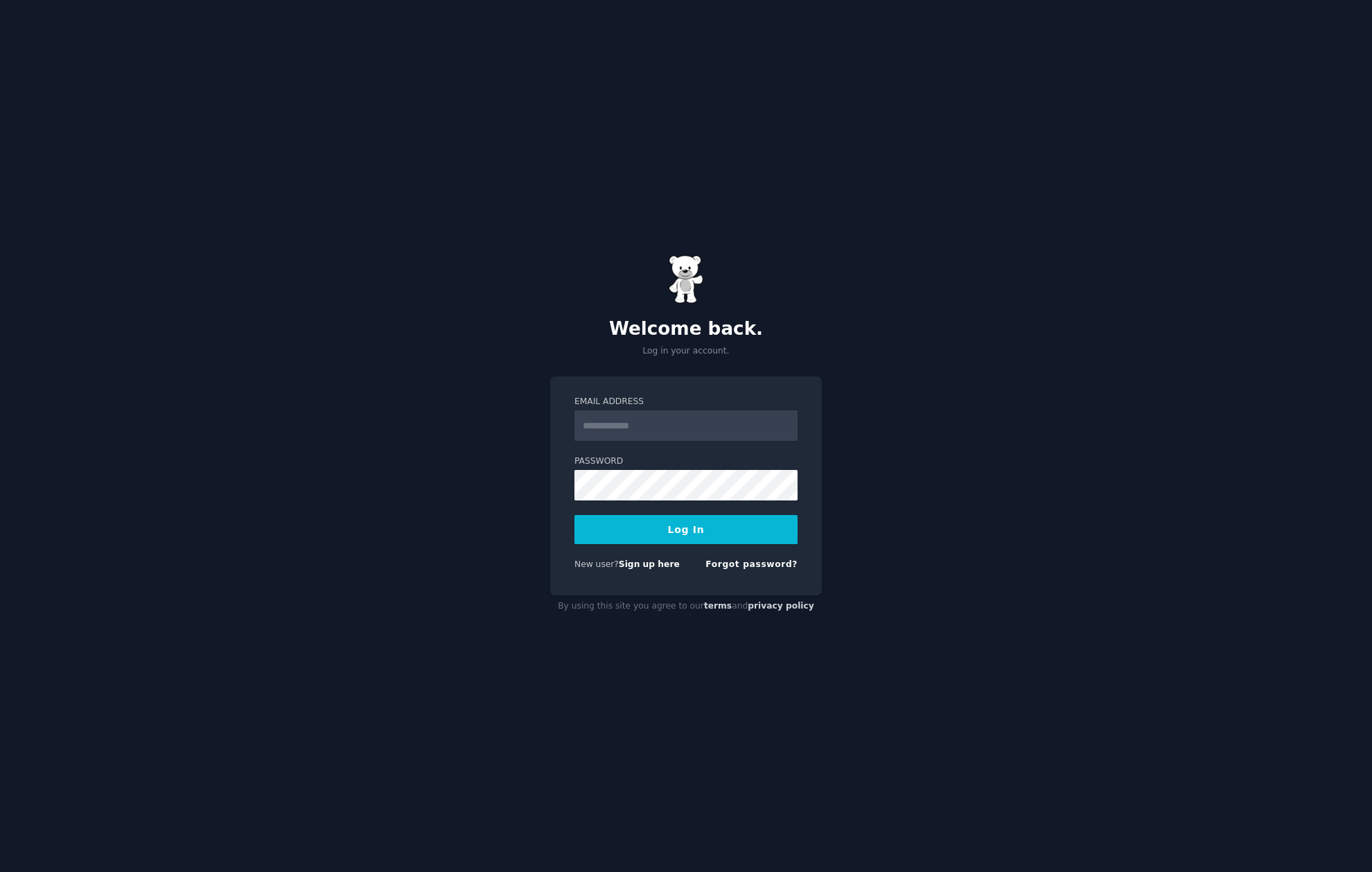 The height and width of the screenshot is (872, 1372). I want to click on a: terms, so click(718, 606).